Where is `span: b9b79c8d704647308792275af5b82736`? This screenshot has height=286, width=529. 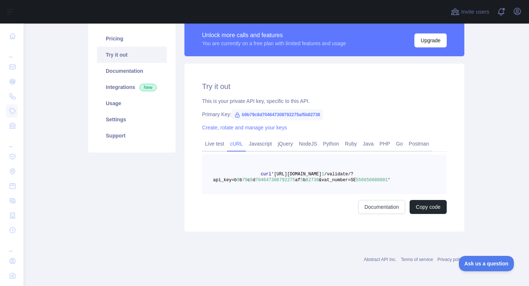 span: b9b79c8d704647308792275af5b82736 is located at coordinates (277, 115).